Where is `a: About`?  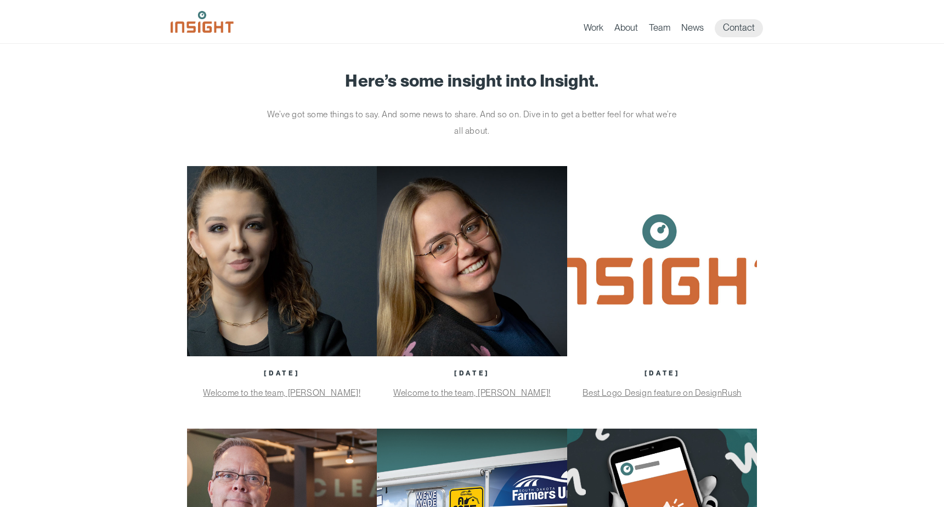 a: About is located at coordinates (626, 30).